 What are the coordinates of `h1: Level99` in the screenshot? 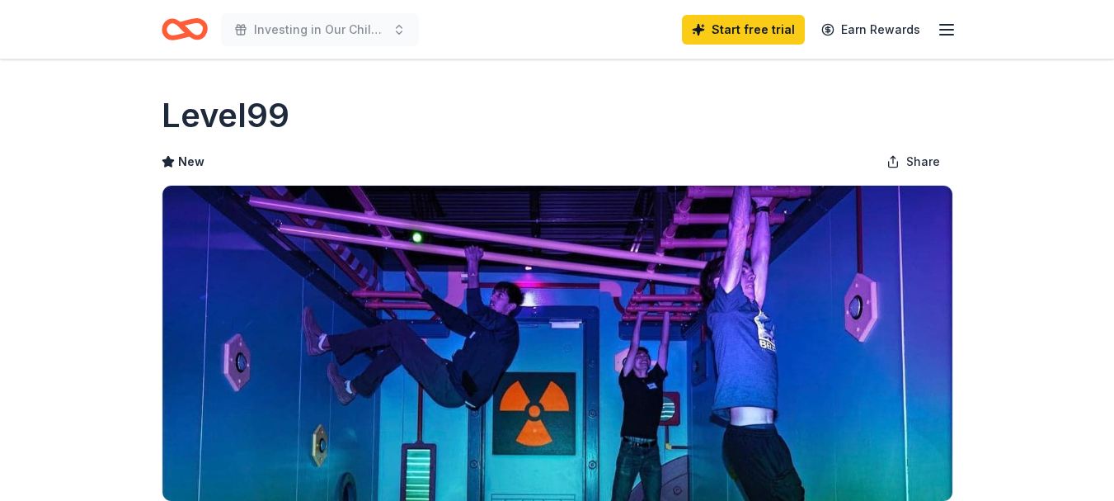 It's located at (225, 115).